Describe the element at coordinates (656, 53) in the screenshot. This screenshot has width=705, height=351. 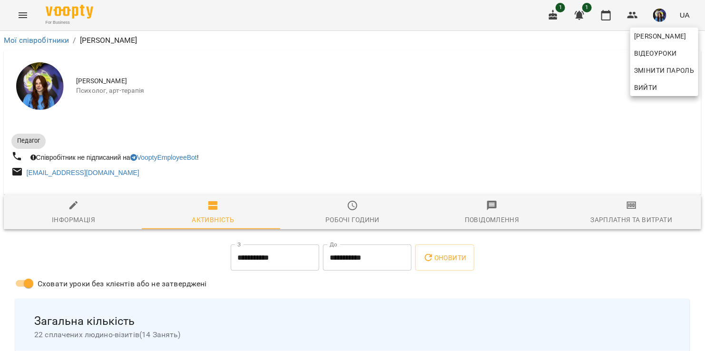
I see `a: Відеоуроки` at that location.